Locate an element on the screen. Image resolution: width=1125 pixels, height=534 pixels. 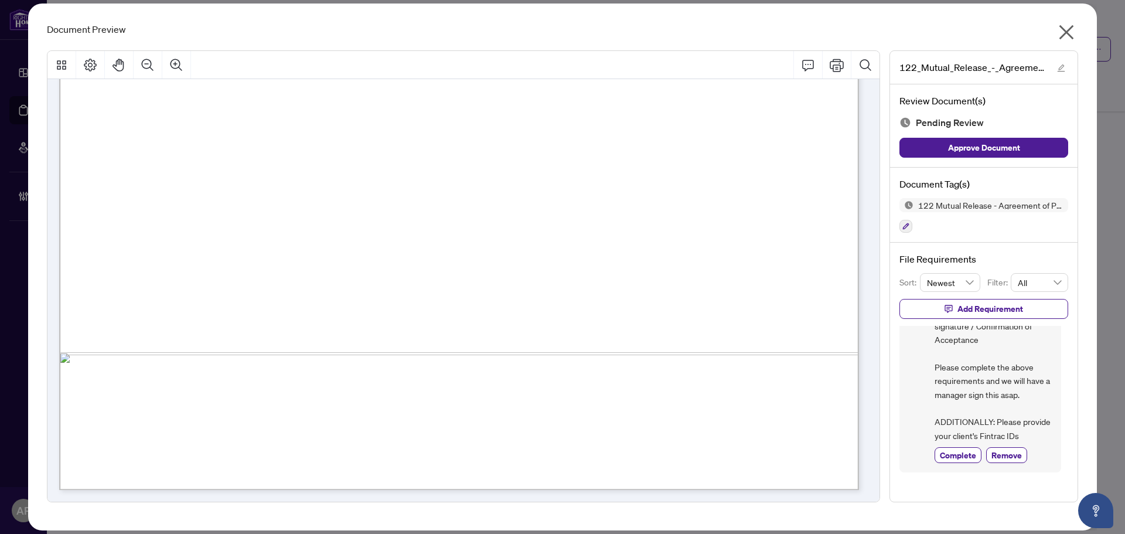
span: Add Requirement is located at coordinates (990, 309).